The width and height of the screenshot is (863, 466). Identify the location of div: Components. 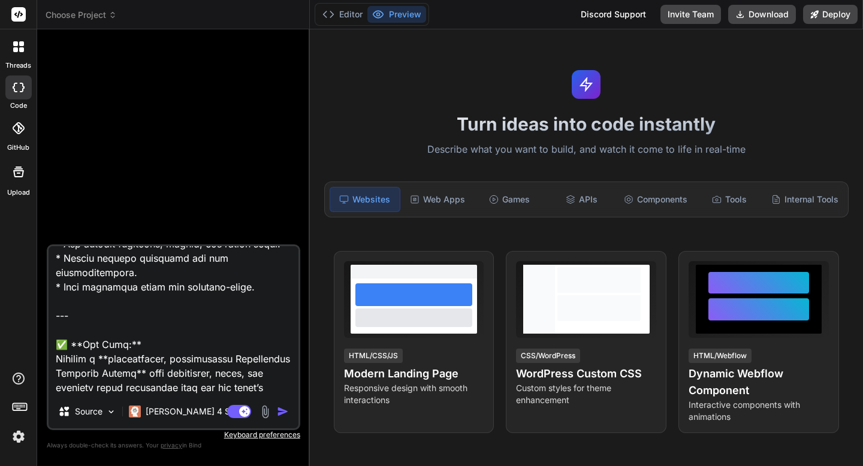
(656, 200).